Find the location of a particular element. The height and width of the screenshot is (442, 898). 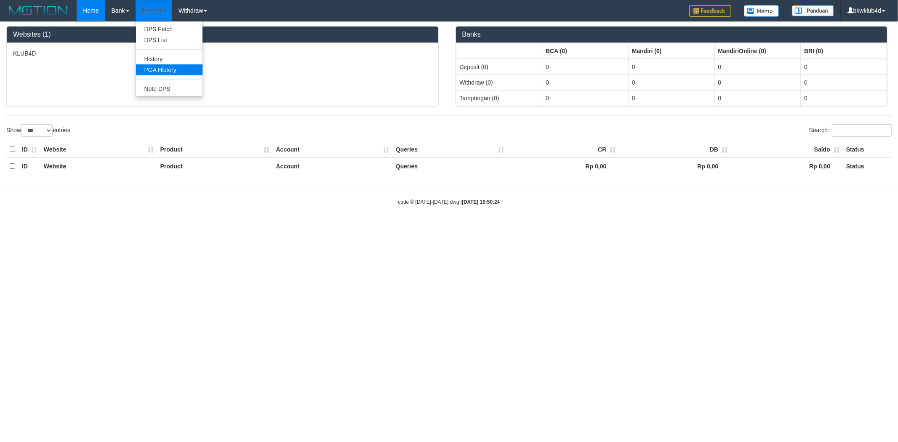

a: Note DPS is located at coordinates (169, 89).